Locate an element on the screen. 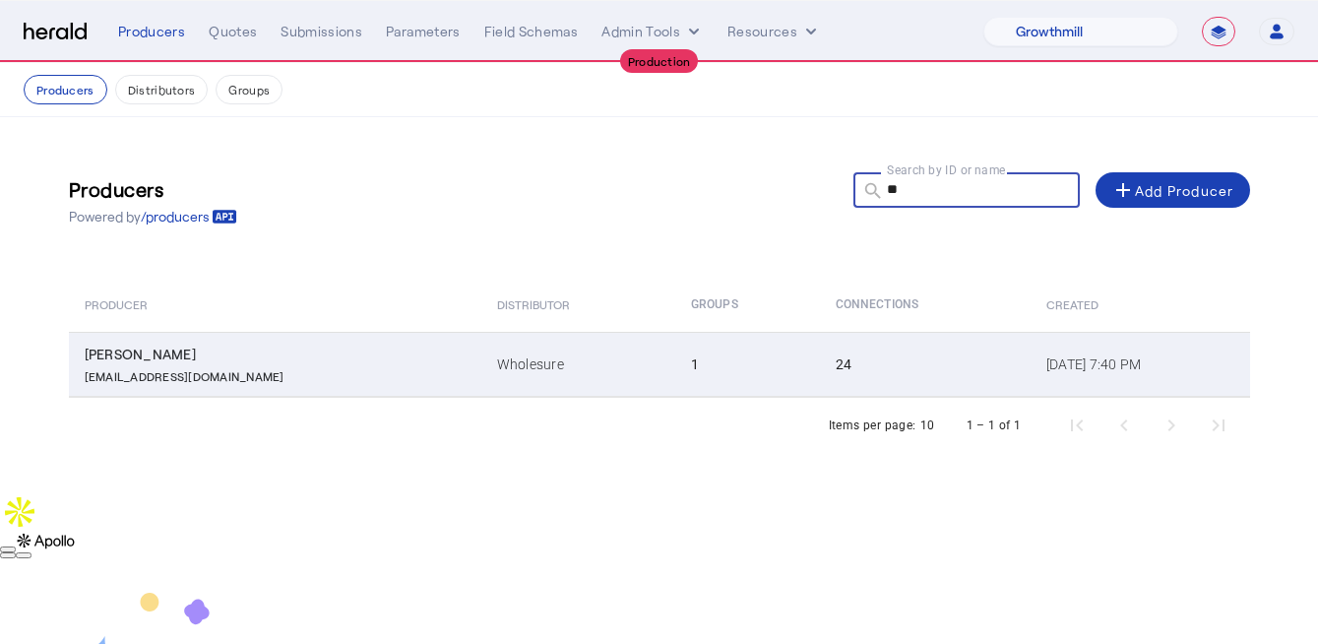 The image size is (1318, 644). button: internal dropdown menu is located at coordinates (653, 31).